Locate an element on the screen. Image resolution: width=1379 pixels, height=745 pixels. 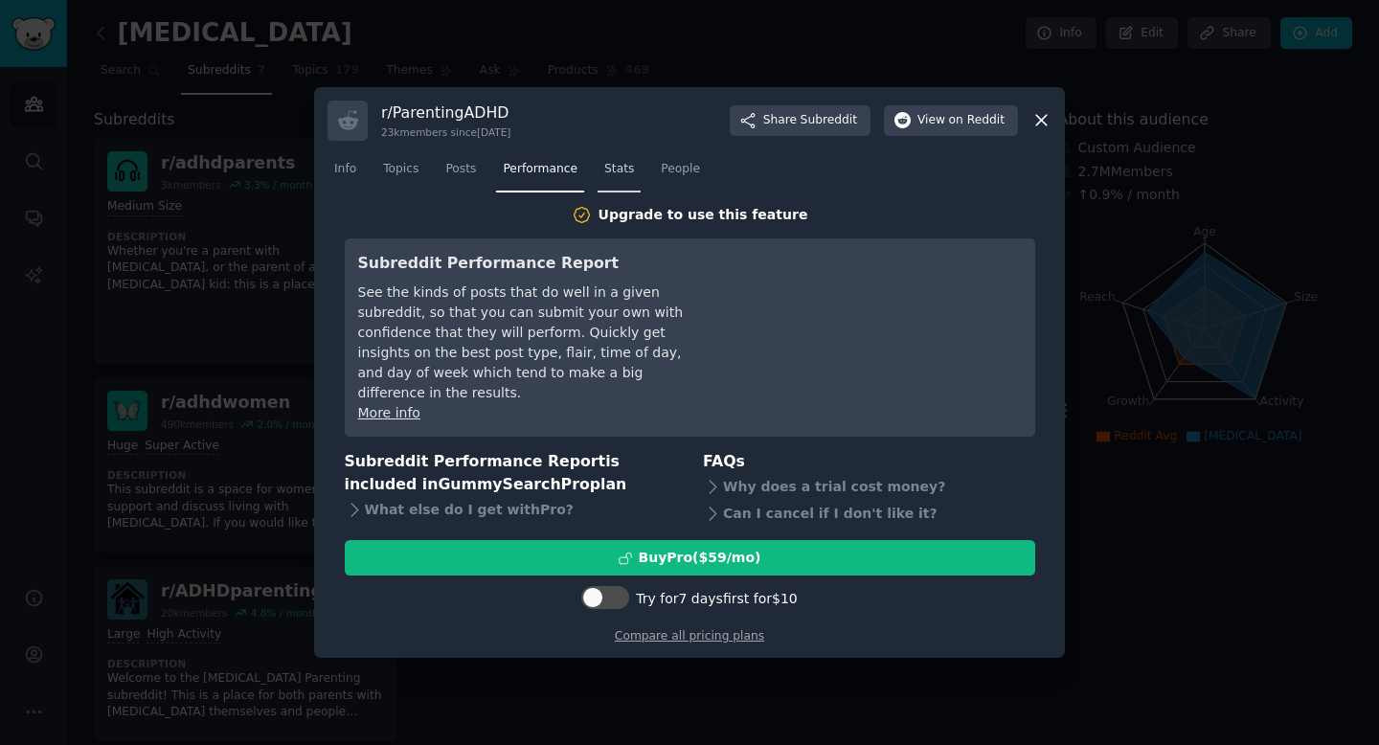
span: Performance is located at coordinates (540, 170).